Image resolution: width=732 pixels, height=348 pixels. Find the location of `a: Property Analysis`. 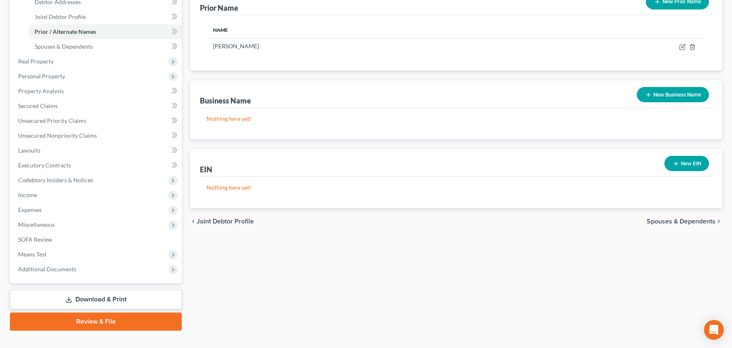

a: Property Analysis is located at coordinates (96, 91).